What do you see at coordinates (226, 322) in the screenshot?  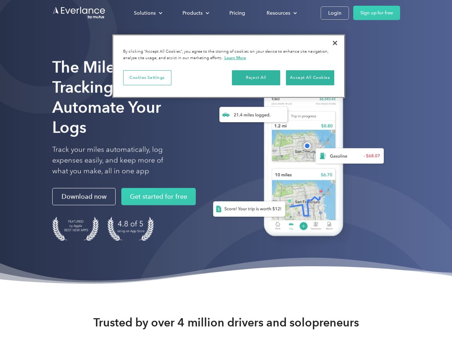 I see `strong: Trusted by over 4 million drivers and solopreneurs` at bounding box center [226, 322].